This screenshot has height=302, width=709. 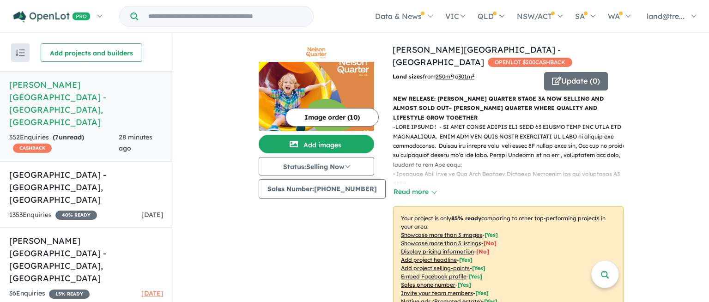 I want to click on img: sort.svg, so click(x=20, y=53).